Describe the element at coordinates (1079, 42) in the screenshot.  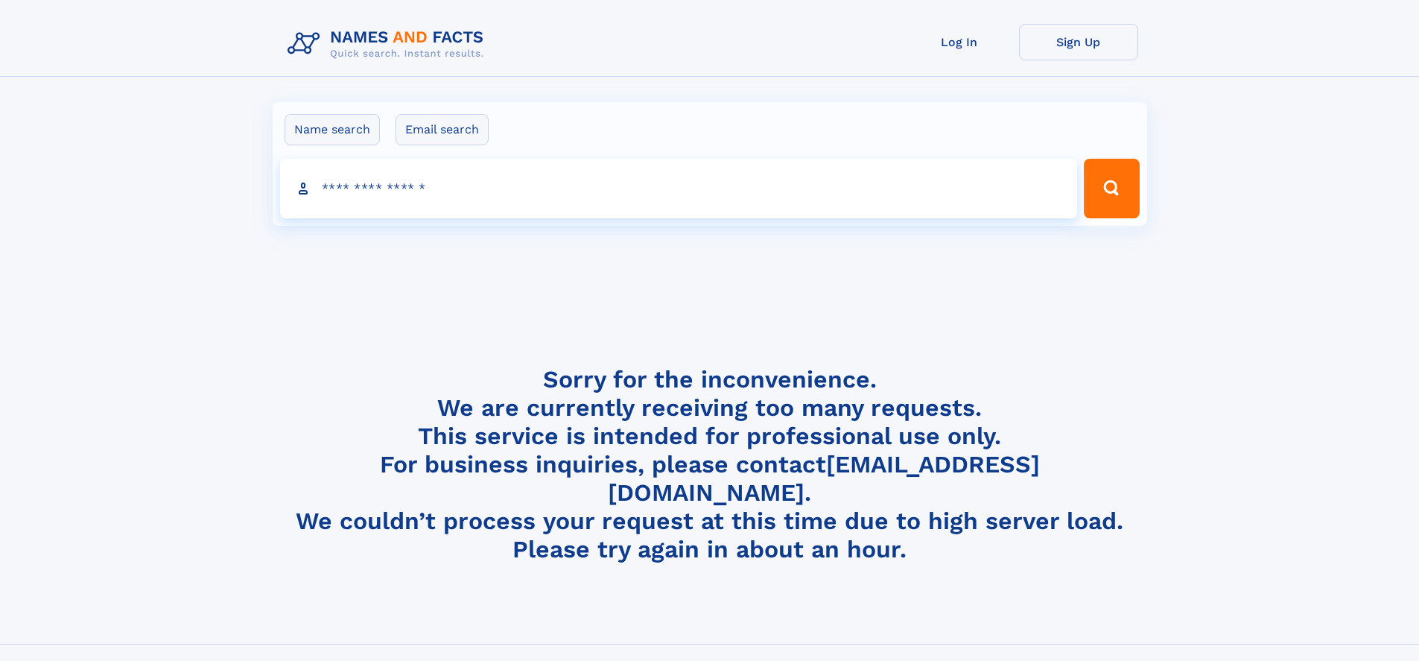
I see `a: Sign Up` at that location.